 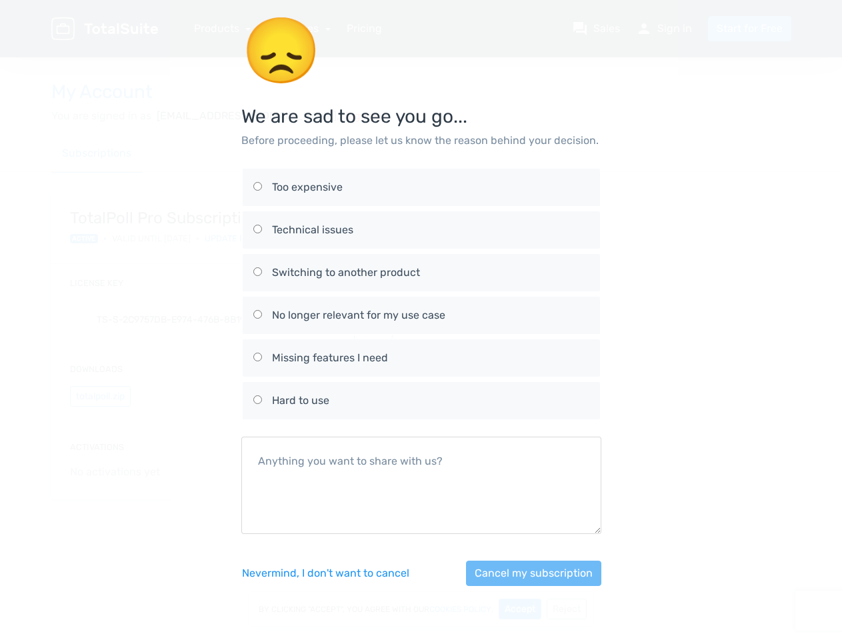 What do you see at coordinates (421, 401) in the screenshot?
I see `label: Hard to use` at bounding box center [421, 401].